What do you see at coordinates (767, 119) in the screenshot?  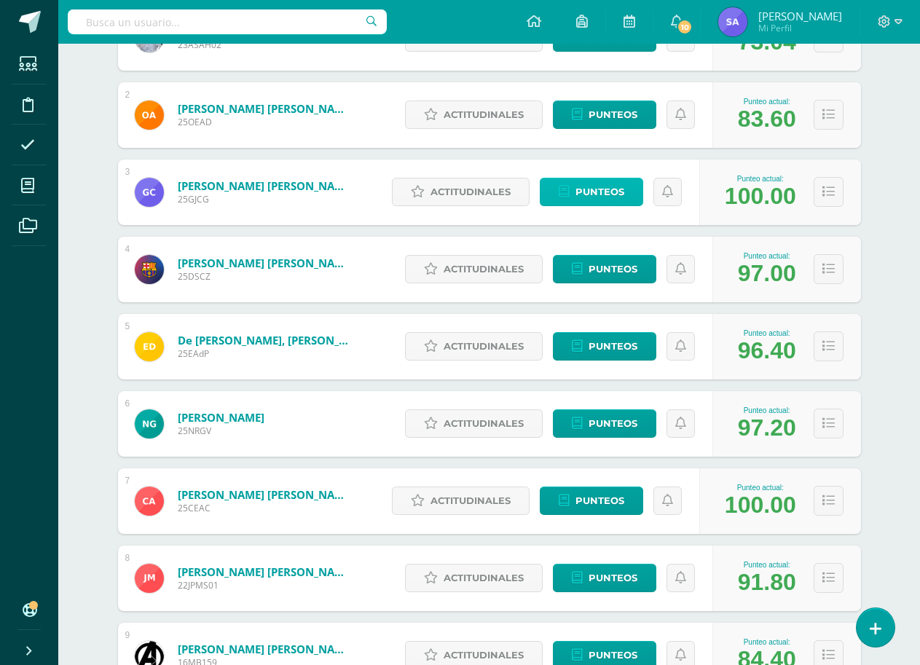 I see `div: 83.60` at bounding box center [767, 119].